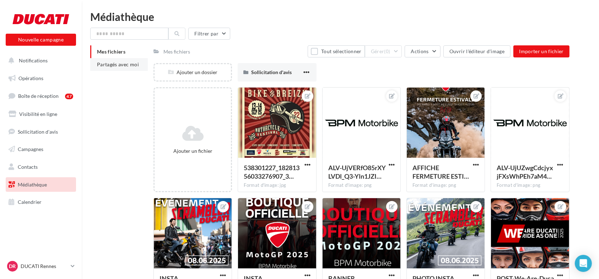  Describe the element at coordinates (541, 51) in the screenshot. I see `button: Importer un fichier` at that location.